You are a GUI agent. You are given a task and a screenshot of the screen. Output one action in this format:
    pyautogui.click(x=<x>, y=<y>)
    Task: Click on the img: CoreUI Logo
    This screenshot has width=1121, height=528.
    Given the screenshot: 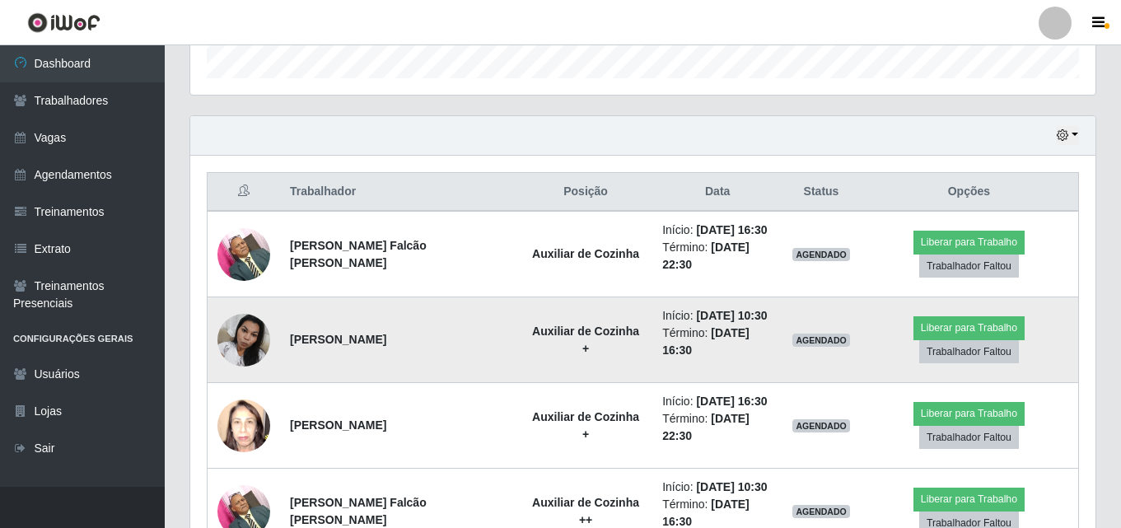 What is the action you would take?
    pyautogui.click(x=63, y=22)
    